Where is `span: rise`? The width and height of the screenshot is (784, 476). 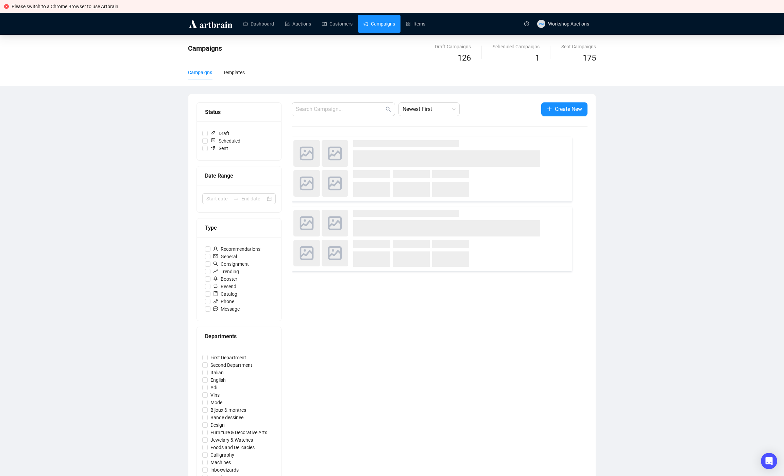
span: rise is located at coordinates (216, 271).